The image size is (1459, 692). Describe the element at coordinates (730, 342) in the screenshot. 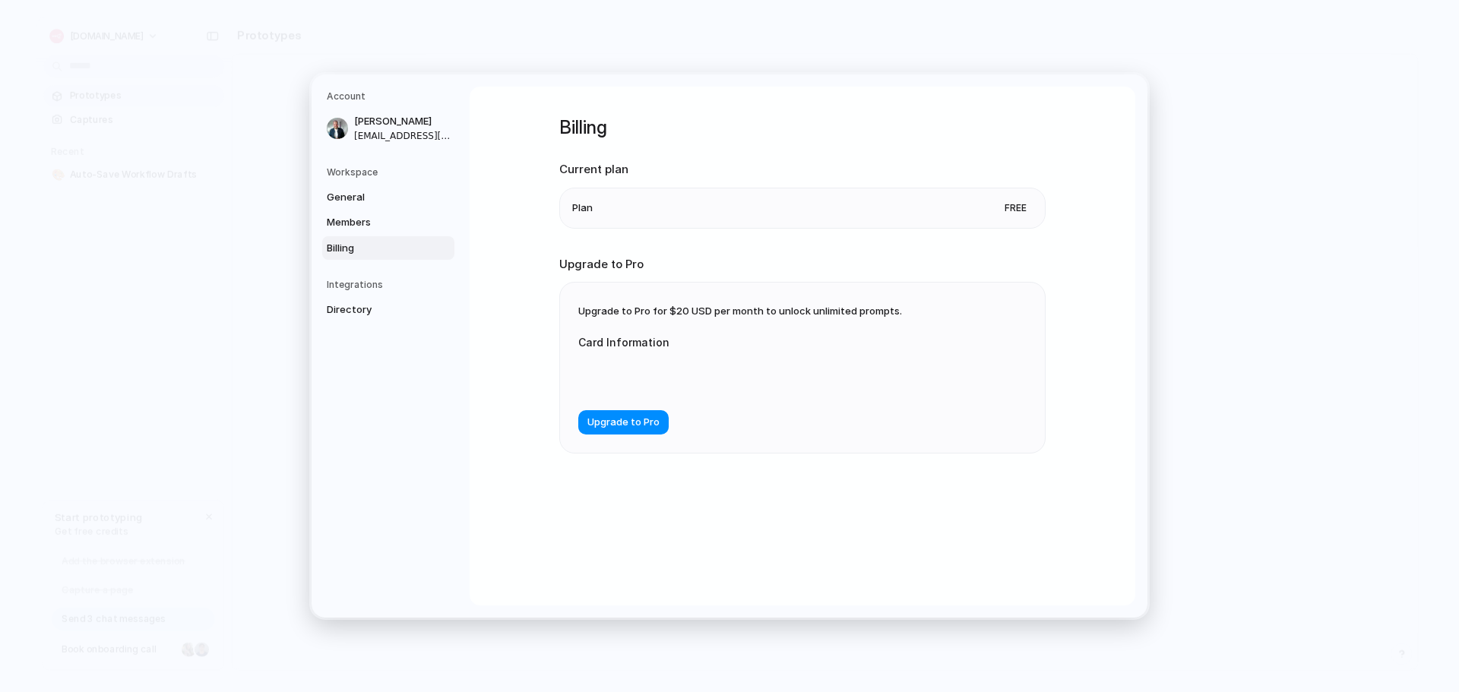

I see `label: Card Information` at that location.